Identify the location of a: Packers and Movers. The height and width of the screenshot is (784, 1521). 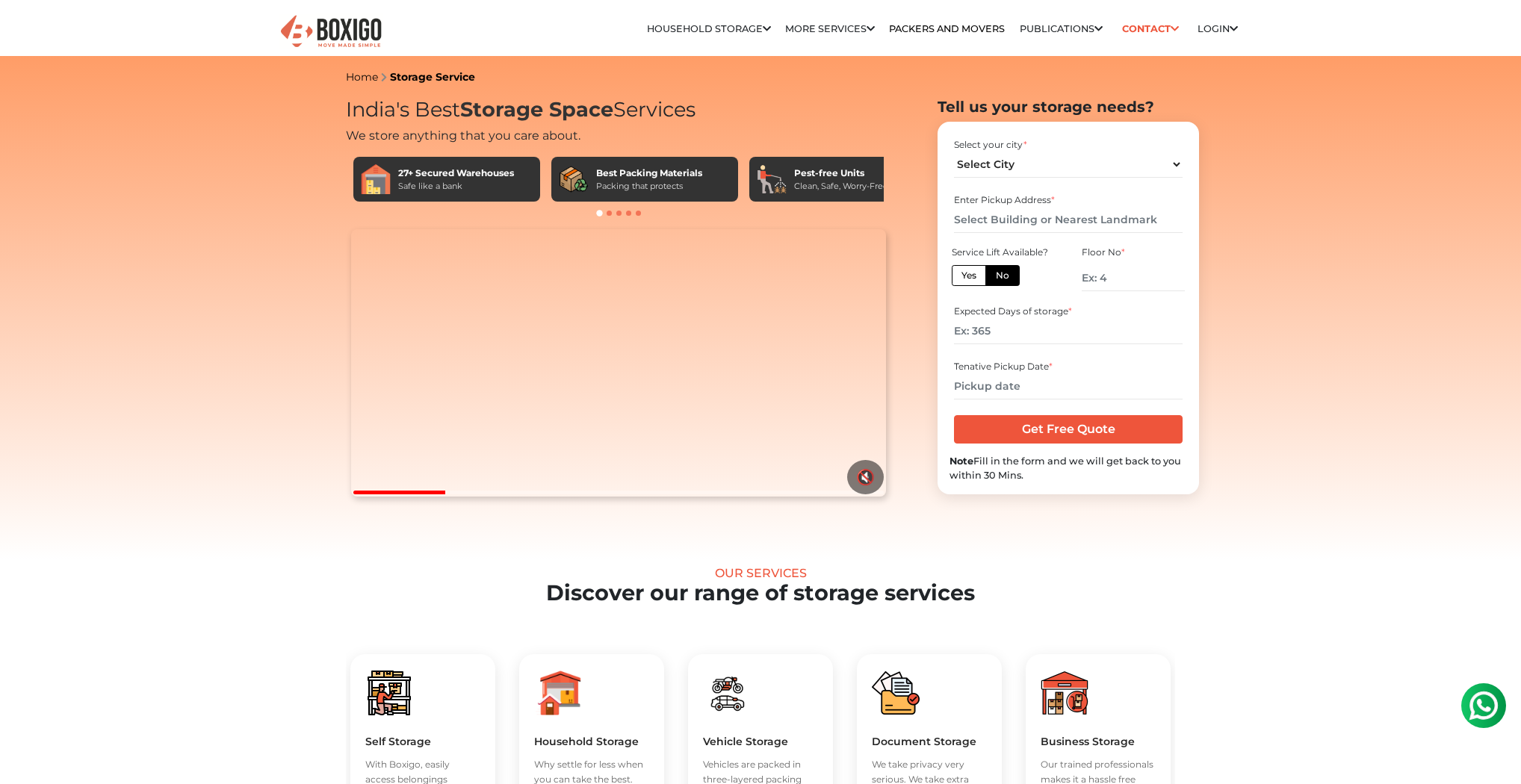
(947, 28).